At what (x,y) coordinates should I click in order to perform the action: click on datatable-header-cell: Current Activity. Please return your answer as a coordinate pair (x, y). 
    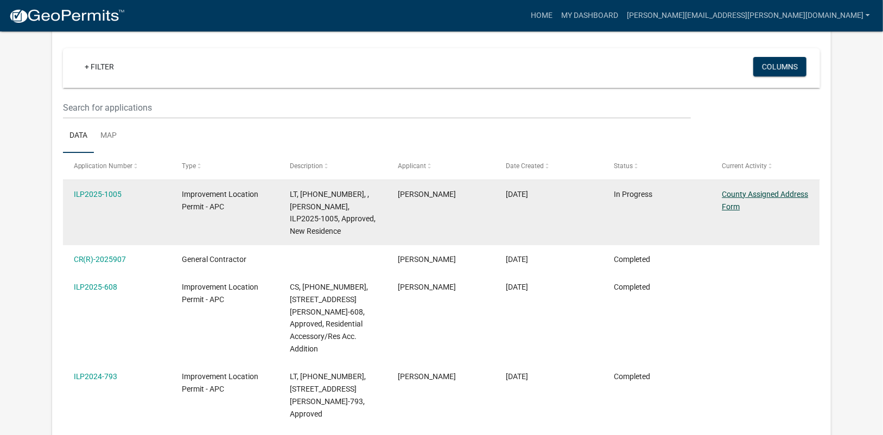
    Looking at the image, I should click on (765, 166).